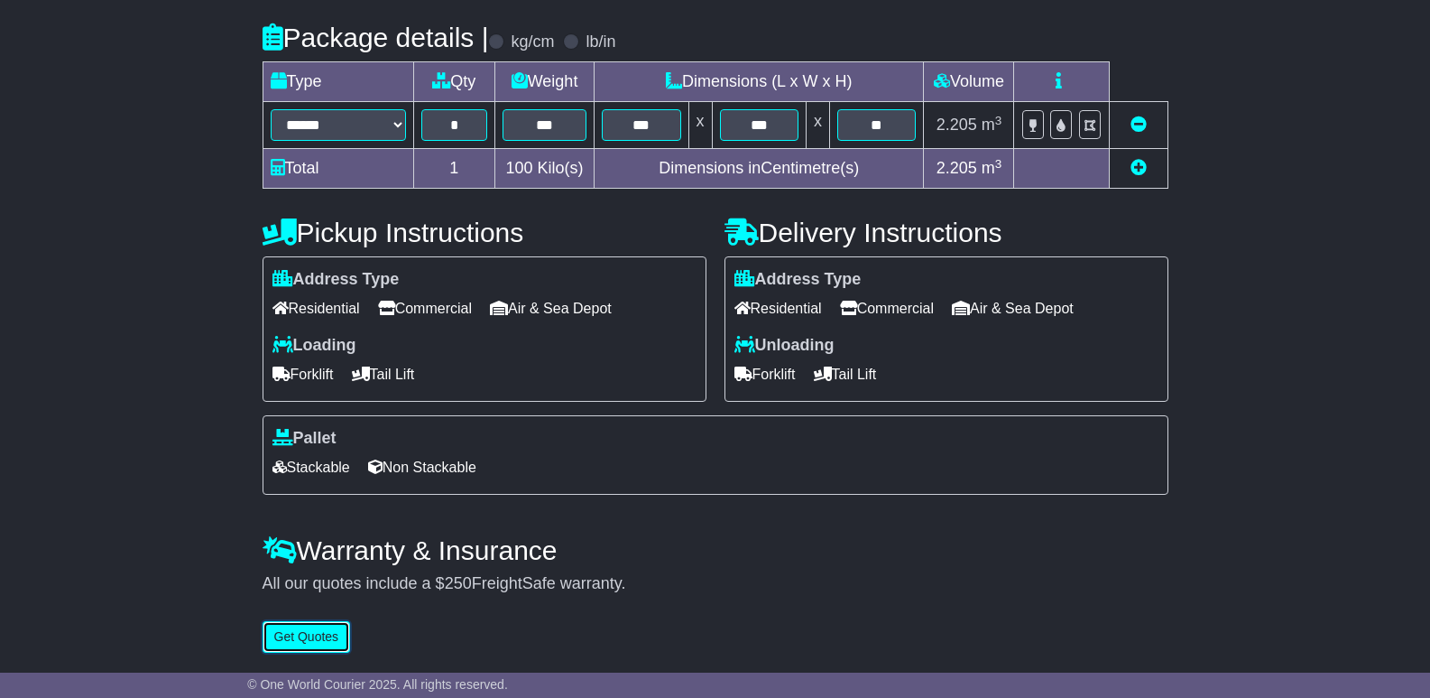 The width and height of the screenshot is (1430, 698). Describe the element at coordinates (520, 168) in the screenshot. I see `span: 100` at that location.